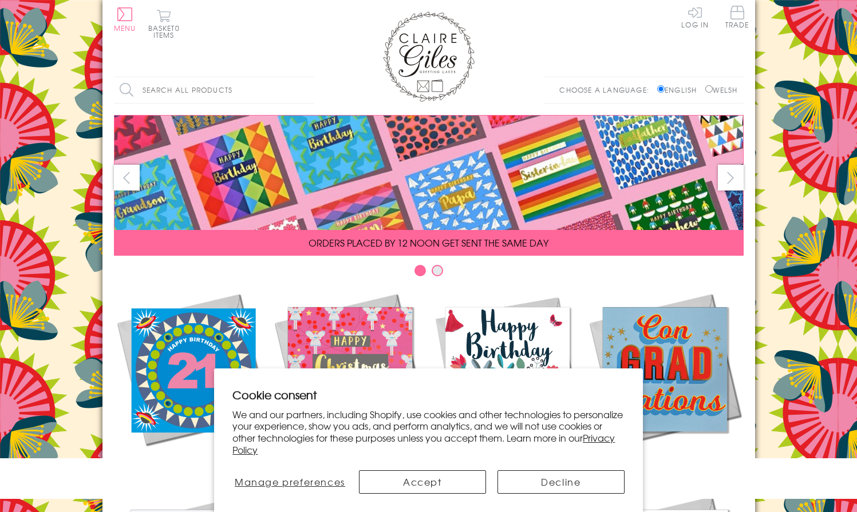 The height and width of the screenshot is (512, 857). Describe the element at coordinates (679, 90) in the screenshot. I see `label: English` at that location.